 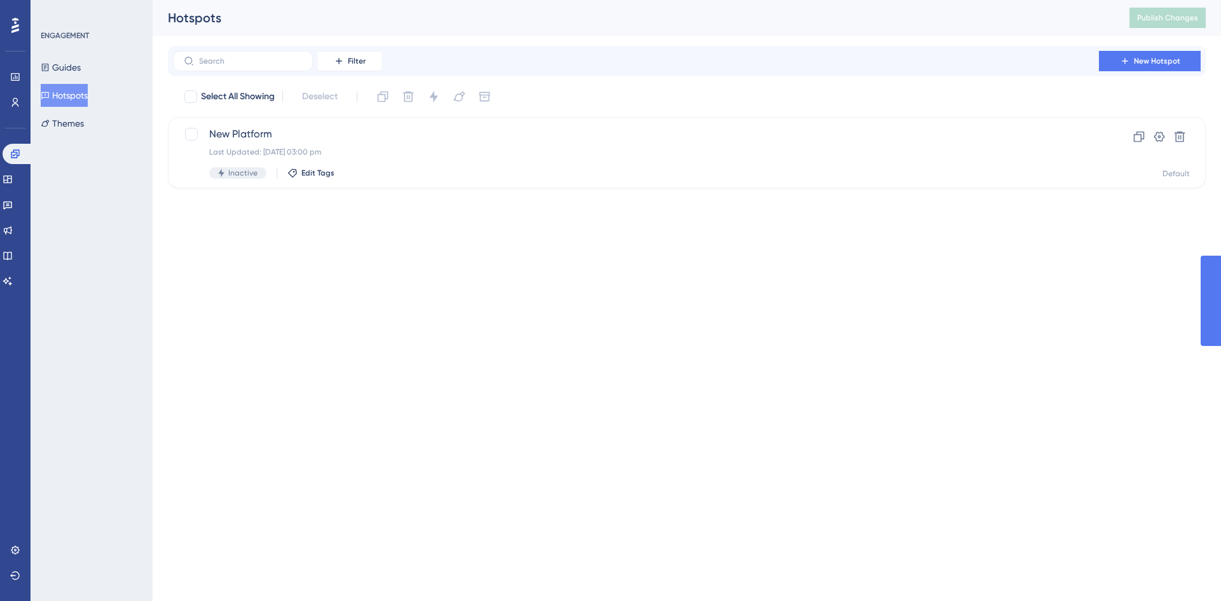 I want to click on span: Filter, so click(x=357, y=61).